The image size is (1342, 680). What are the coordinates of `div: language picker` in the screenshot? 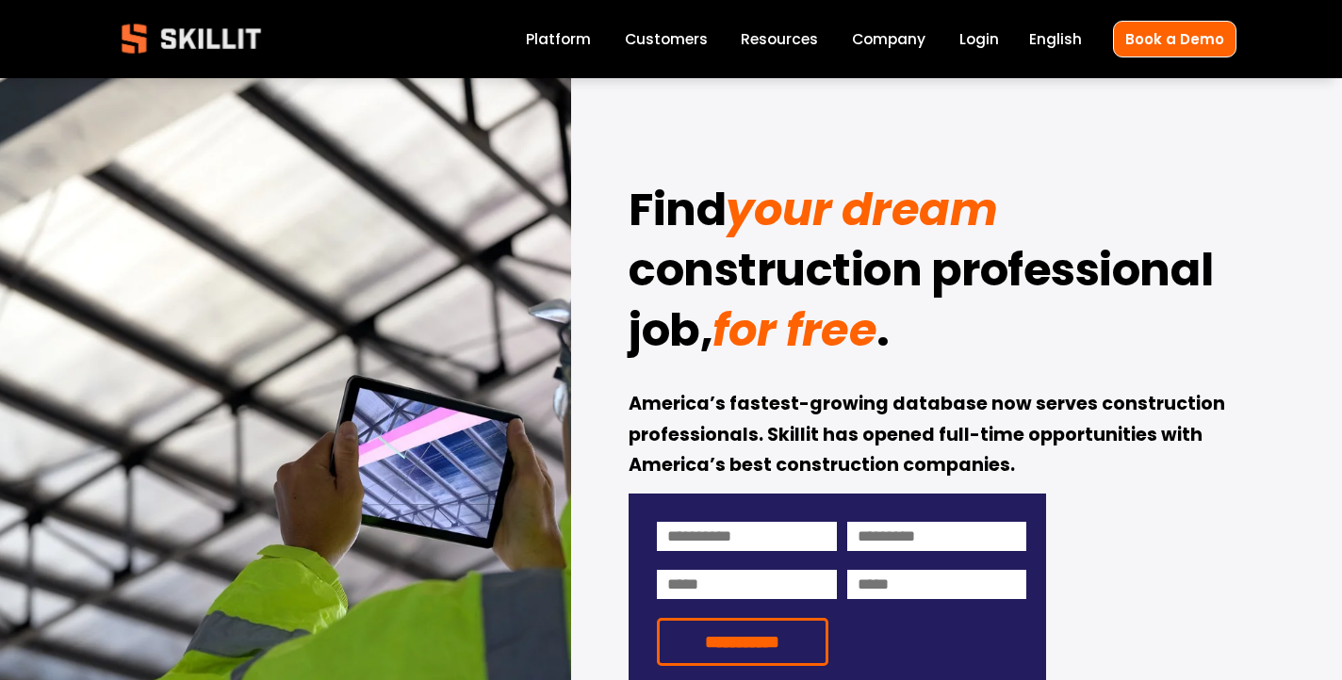 It's located at (1056, 39).